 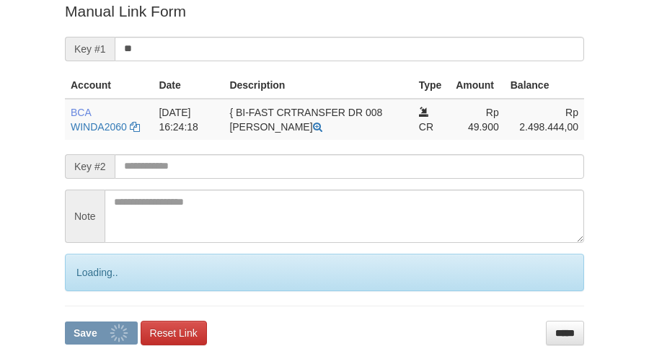 I want to click on th: Description, so click(x=318, y=85).